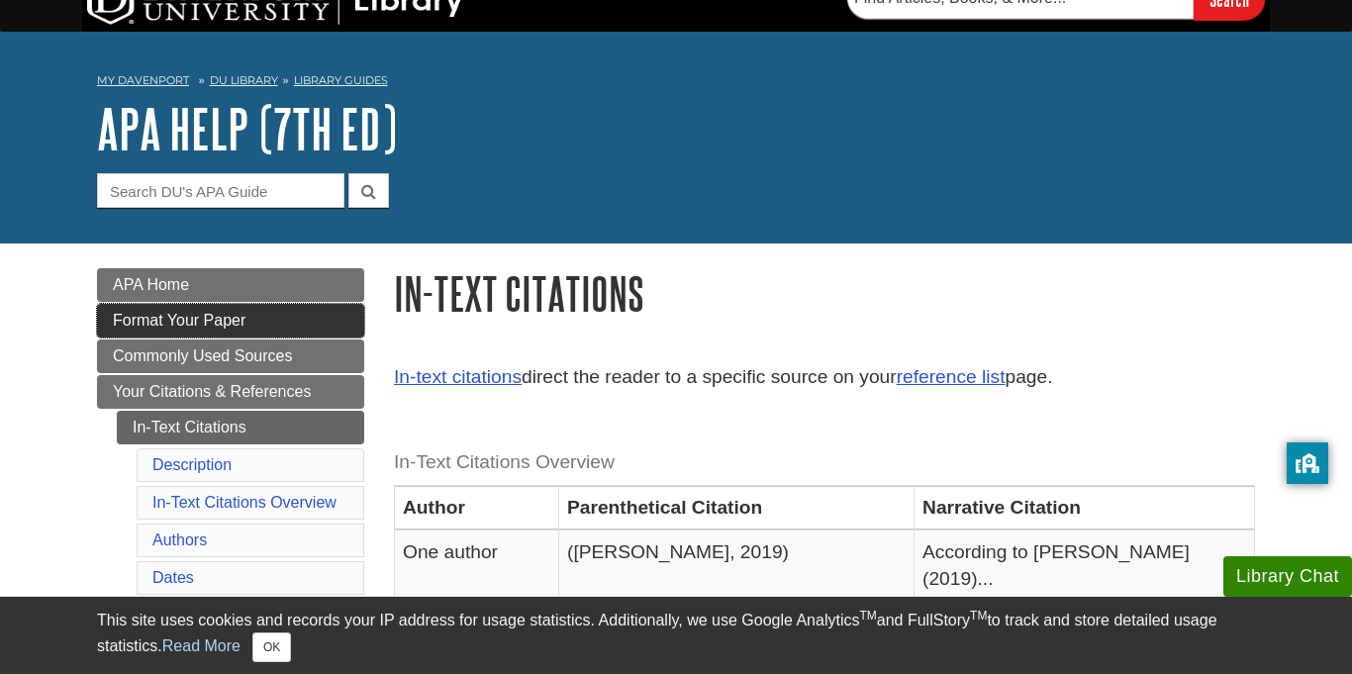  I want to click on button: Library Chat, so click(1288, 576).